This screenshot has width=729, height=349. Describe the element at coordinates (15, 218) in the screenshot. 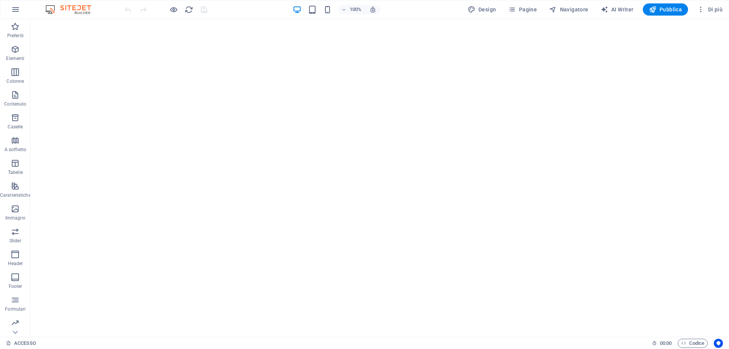

I see `p: Immagini` at that location.